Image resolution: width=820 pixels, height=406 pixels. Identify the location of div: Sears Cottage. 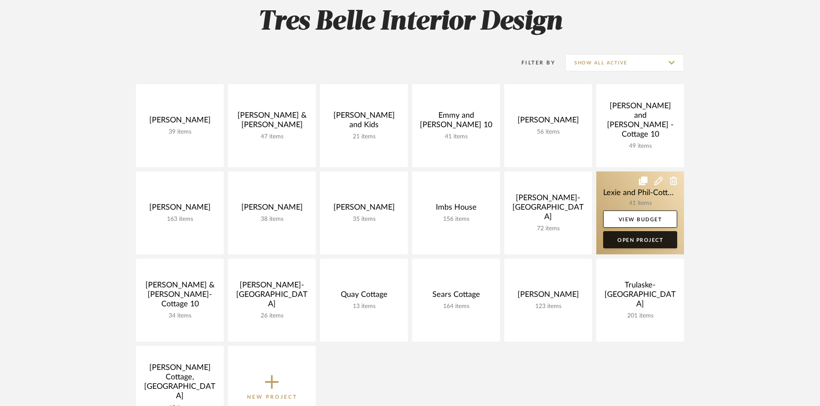
(456, 297).